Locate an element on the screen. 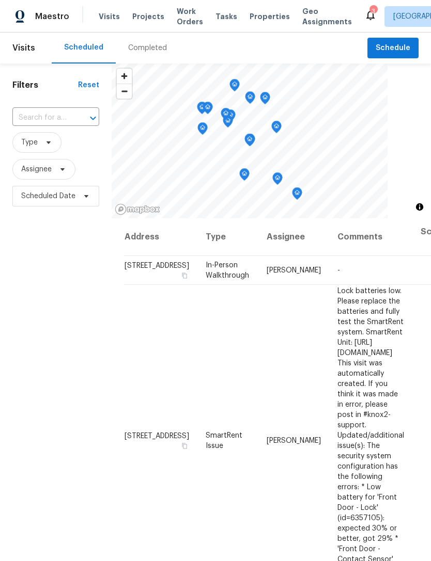 The width and height of the screenshot is (431, 561). th: Assignee is located at coordinates (293, 237).